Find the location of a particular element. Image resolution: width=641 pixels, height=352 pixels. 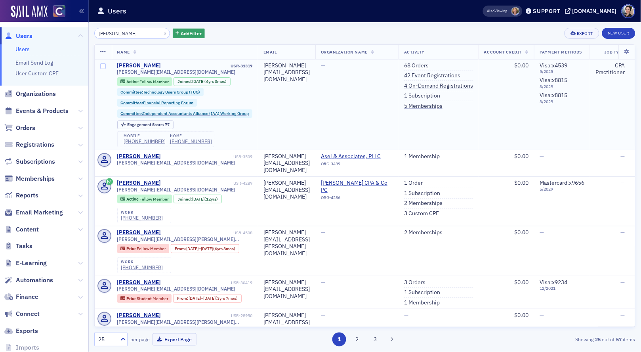

a: Imports is located at coordinates (22, 348).